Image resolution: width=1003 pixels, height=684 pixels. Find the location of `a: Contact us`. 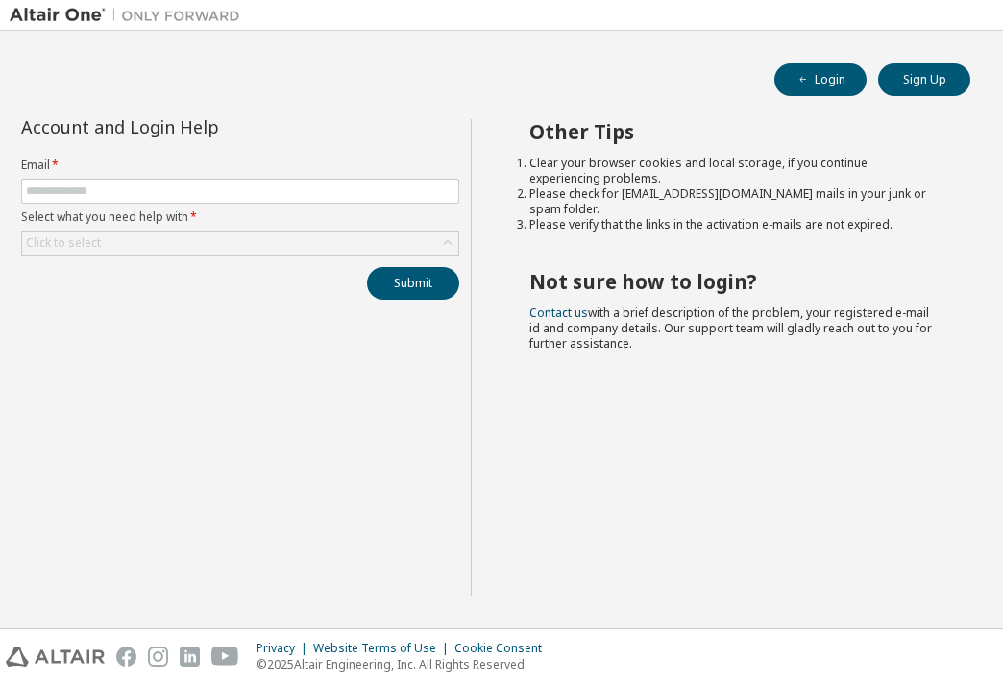

a: Contact us is located at coordinates (558, 312).